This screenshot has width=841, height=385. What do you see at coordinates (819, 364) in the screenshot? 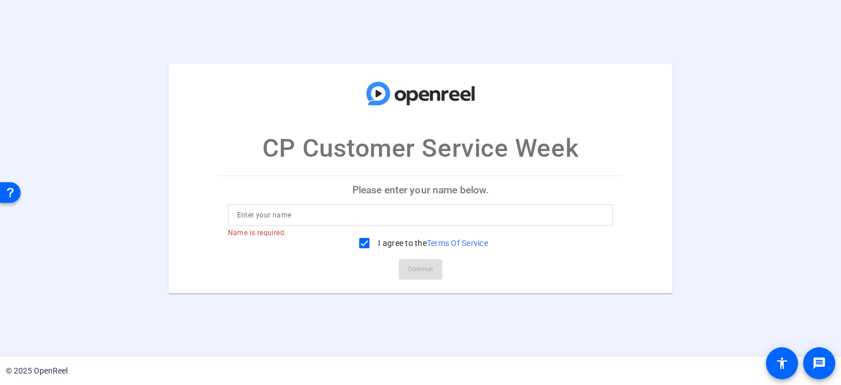
I see `mat-icon: message` at bounding box center [819, 364].